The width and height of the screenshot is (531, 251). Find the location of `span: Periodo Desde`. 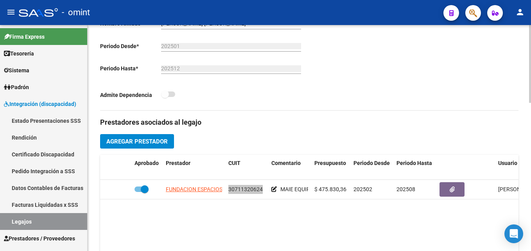

span: Periodo Desde is located at coordinates (372, 163).